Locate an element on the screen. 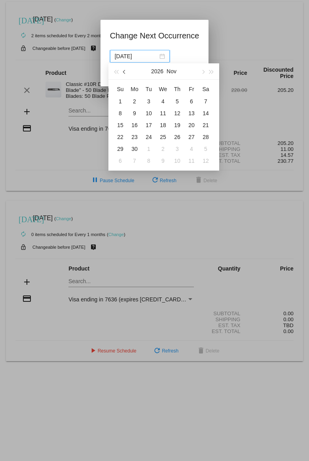  div: 14 is located at coordinates (206, 113).